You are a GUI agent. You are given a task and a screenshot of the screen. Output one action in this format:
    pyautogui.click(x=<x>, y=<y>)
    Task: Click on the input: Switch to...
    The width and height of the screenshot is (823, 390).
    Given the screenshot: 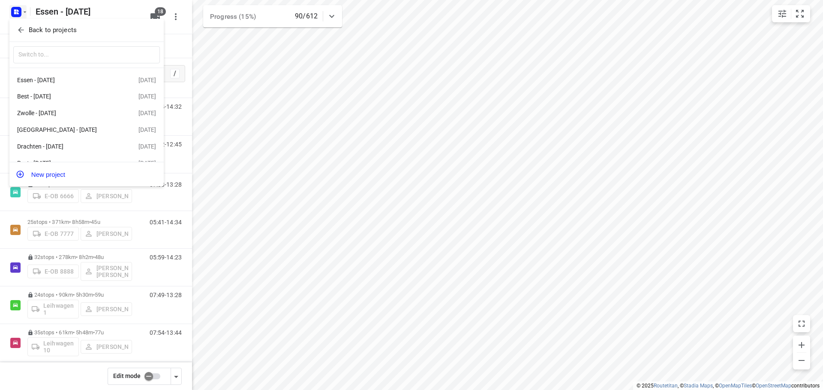 What is the action you would take?
    pyautogui.click(x=87, y=55)
    